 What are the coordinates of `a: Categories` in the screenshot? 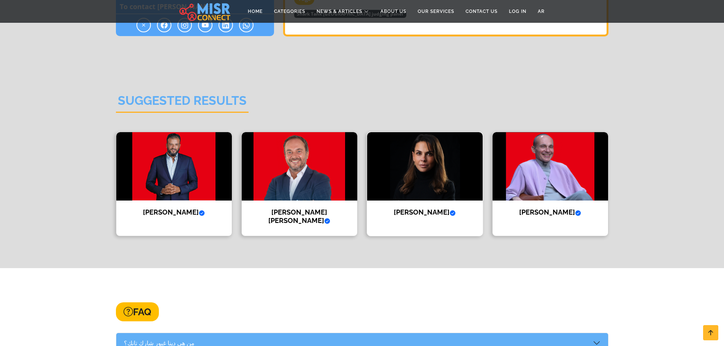 It's located at (289, 11).